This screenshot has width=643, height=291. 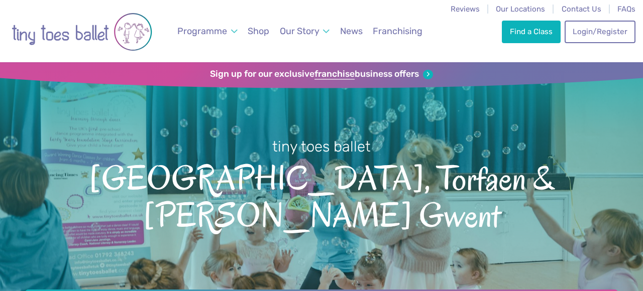 I want to click on a: Programme, so click(x=208, y=31).